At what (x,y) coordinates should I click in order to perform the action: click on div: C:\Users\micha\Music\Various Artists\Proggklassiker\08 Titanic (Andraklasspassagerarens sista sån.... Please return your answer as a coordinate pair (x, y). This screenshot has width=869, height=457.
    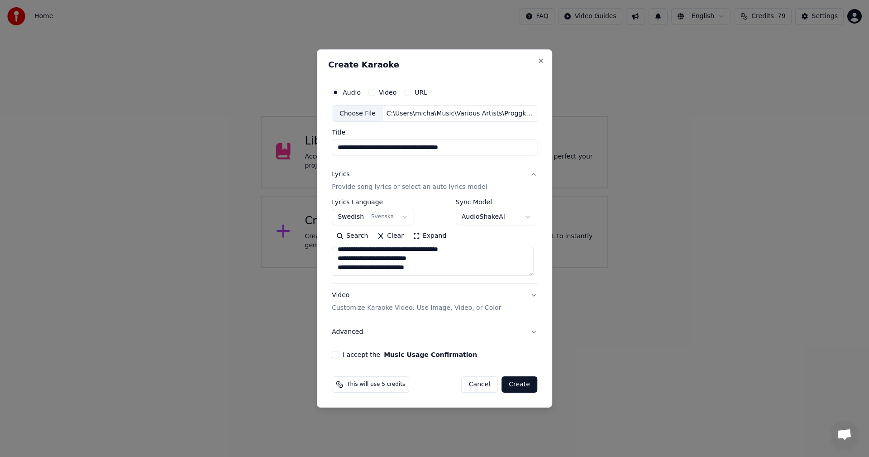
    Looking at the image, I should click on (460, 114).